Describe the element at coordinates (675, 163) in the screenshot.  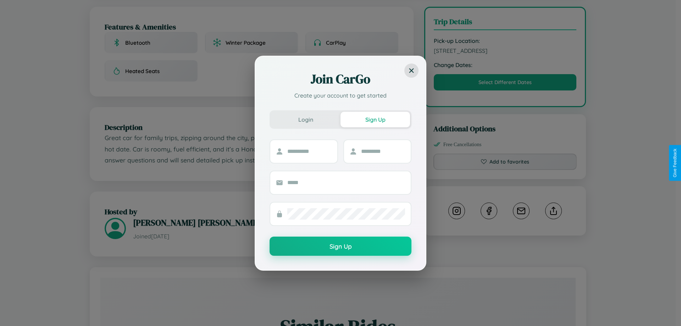
I see `div: Give Feedback` at that location.